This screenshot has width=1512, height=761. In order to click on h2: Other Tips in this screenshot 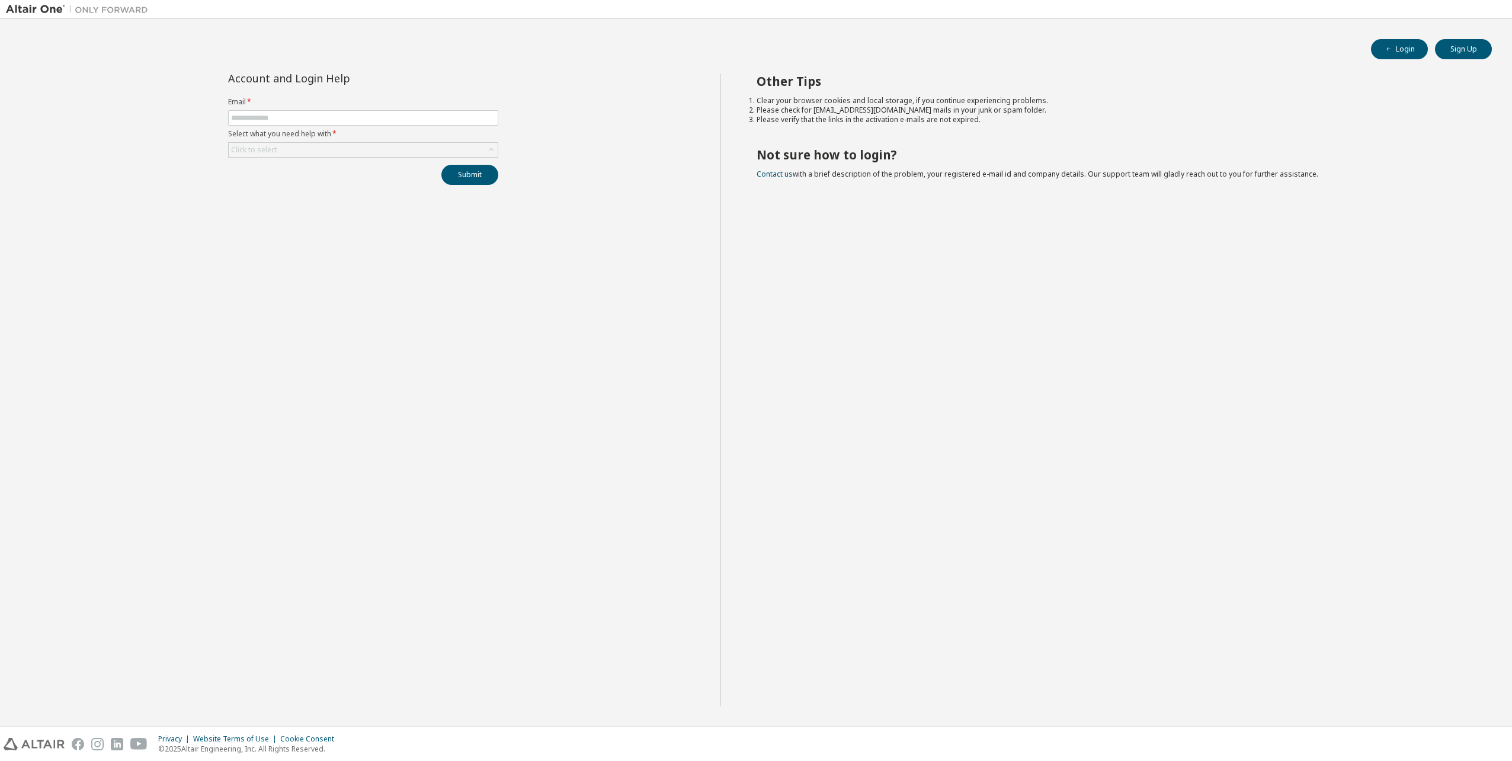, I will do `click(1114, 81)`.